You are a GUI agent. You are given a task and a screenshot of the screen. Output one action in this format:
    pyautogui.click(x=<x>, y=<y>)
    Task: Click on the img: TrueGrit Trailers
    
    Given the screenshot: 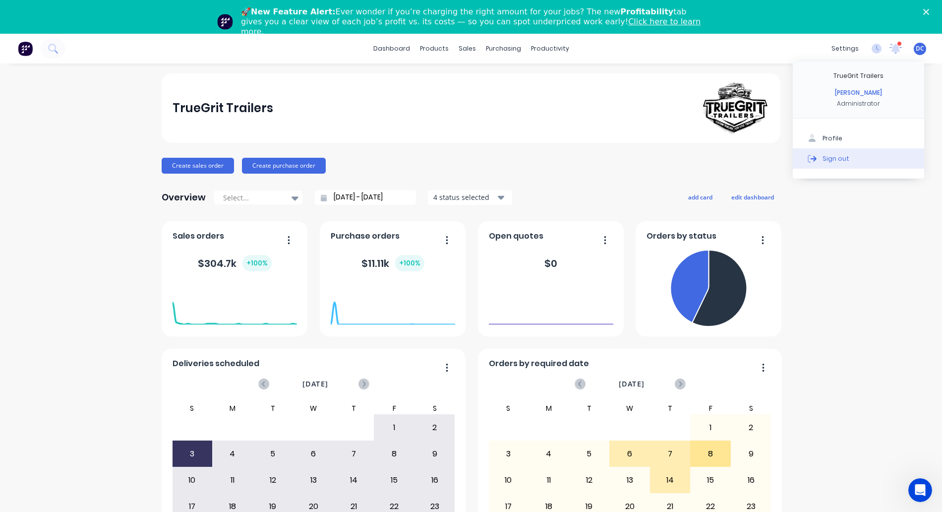 What is the action you would take?
    pyautogui.click(x=735, y=108)
    